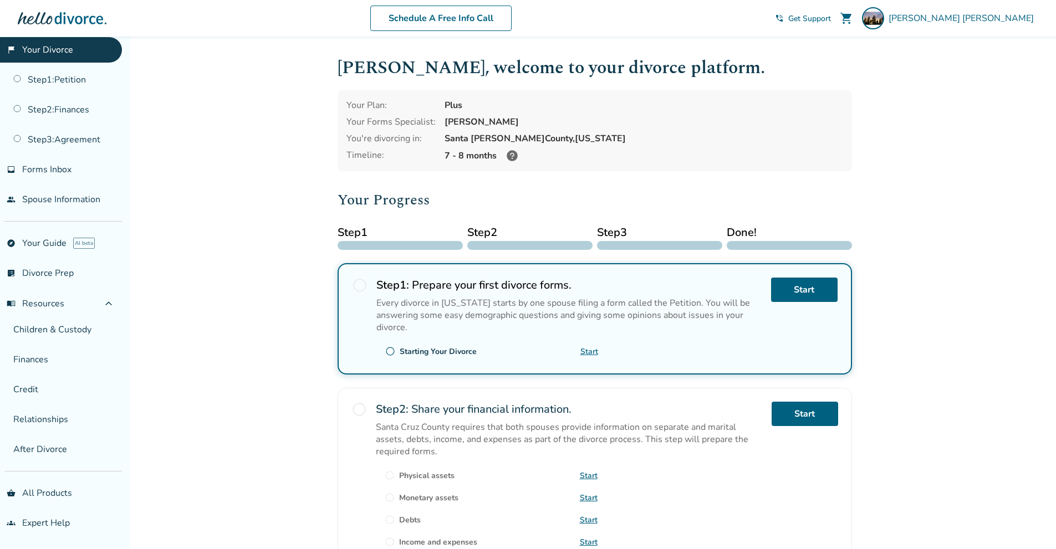 The width and height of the screenshot is (1056, 549). Describe the element at coordinates (11, 170) in the screenshot. I see `span: inbox` at that location.